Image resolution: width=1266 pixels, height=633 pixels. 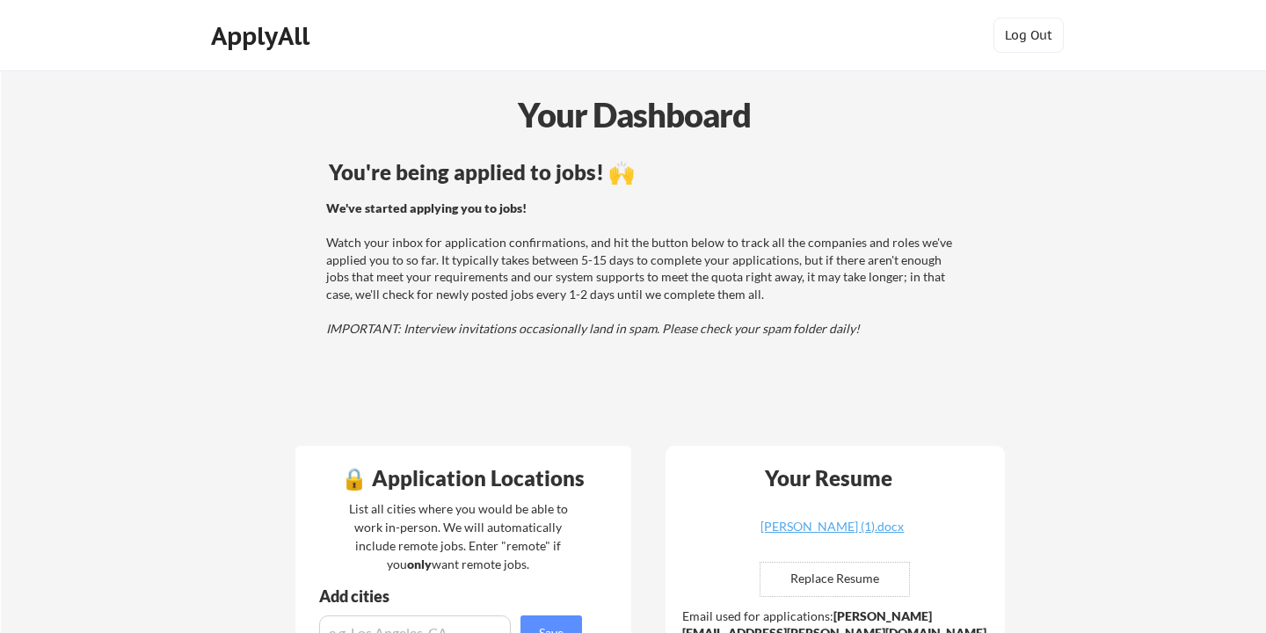 What do you see at coordinates (592, 328) in the screenshot?
I see `em: IMPORTANT: Interview invitations occasionally land in spam. Please check your spam folder daily!` at bounding box center [592, 328].